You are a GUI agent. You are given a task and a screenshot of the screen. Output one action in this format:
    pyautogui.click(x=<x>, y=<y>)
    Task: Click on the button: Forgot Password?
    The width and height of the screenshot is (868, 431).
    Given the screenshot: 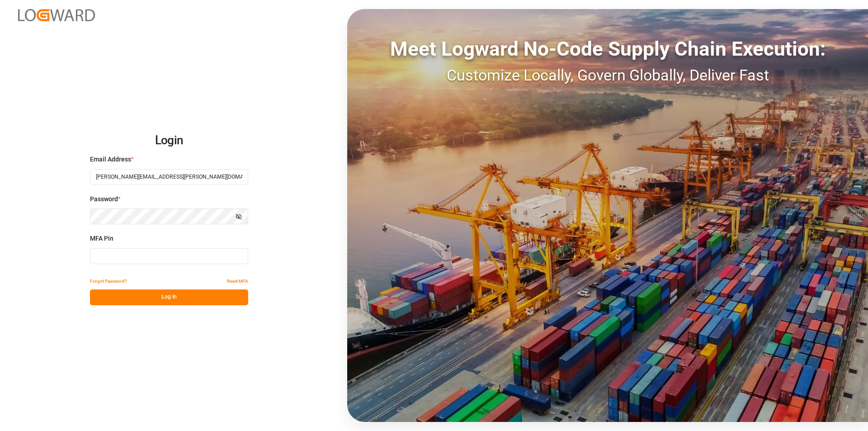 What is the action you would take?
    pyautogui.click(x=109, y=281)
    